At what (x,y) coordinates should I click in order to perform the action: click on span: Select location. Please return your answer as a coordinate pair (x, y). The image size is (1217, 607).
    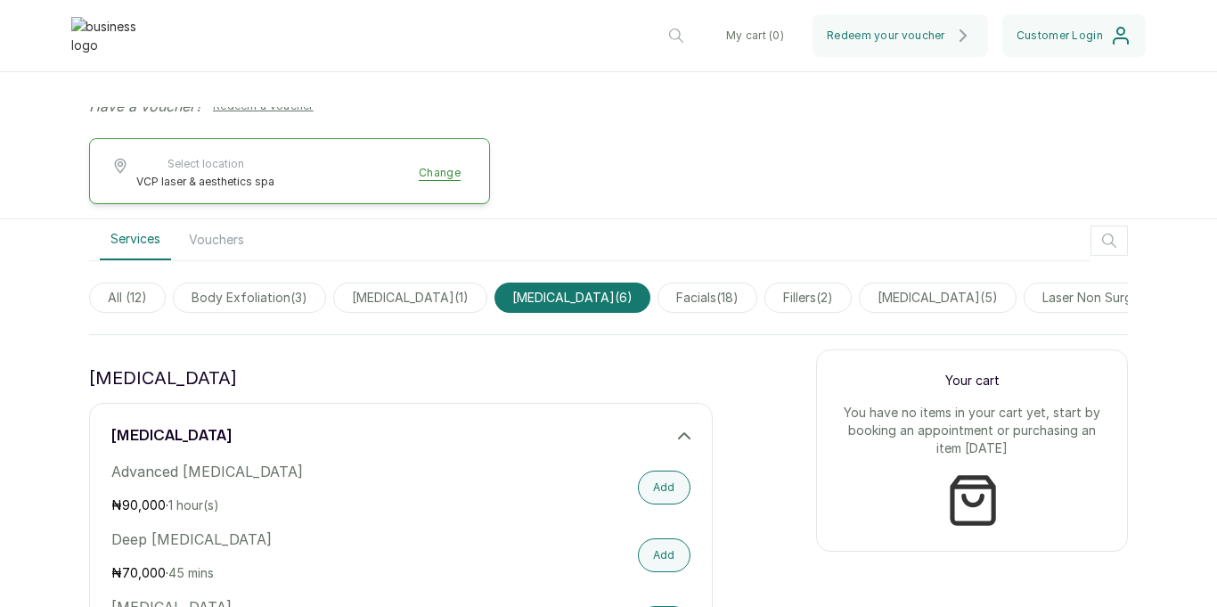
    Looking at the image, I should click on (205, 164).